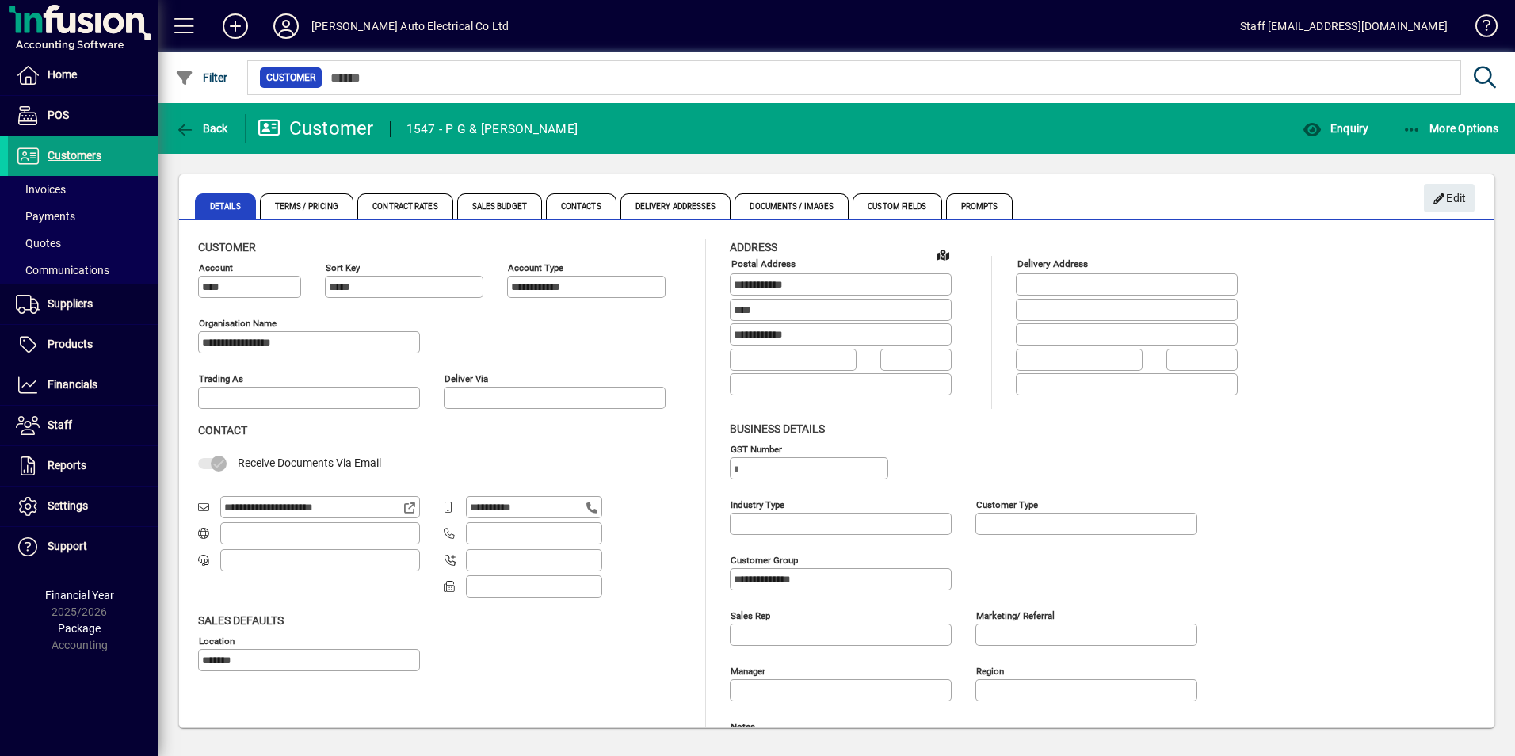 The height and width of the screenshot is (756, 1515). What do you see at coordinates (216, 640) in the screenshot?
I see `mat-label: Location` at bounding box center [216, 640].